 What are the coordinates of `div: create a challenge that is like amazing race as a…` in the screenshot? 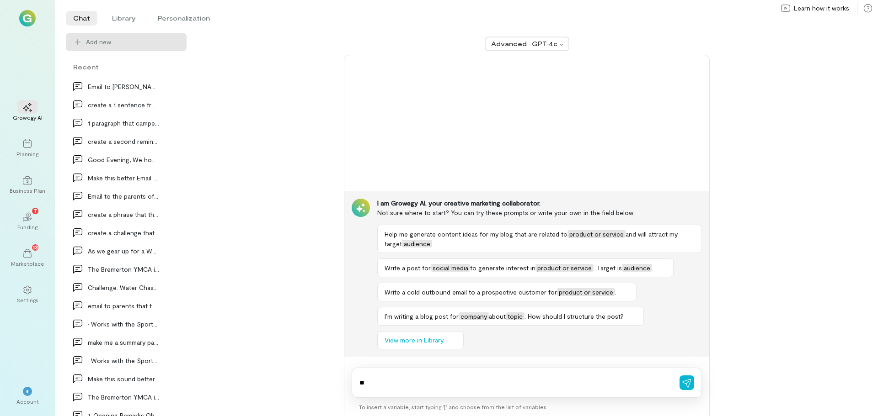 It's located at (123, 233).